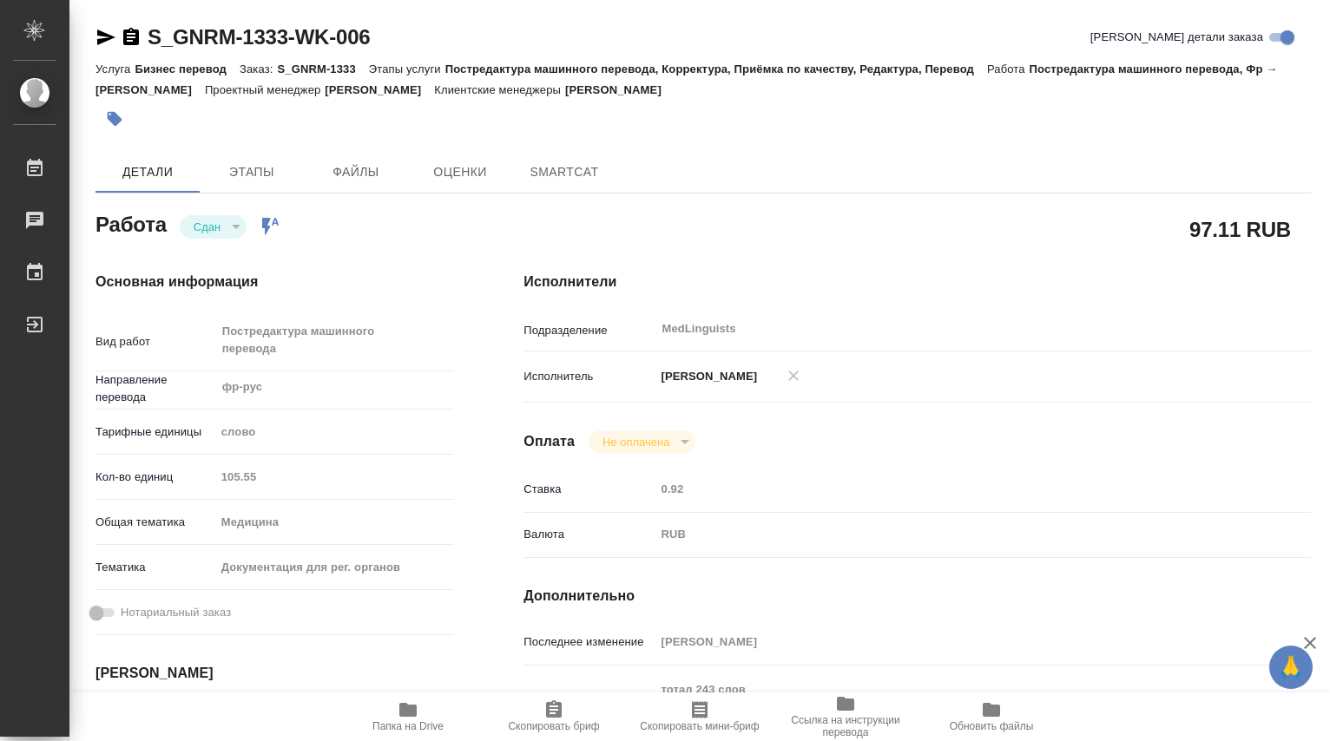 This screenshot has height=741, width=1330. I want to click on p: Бизнес перевод, so click(187, 69).